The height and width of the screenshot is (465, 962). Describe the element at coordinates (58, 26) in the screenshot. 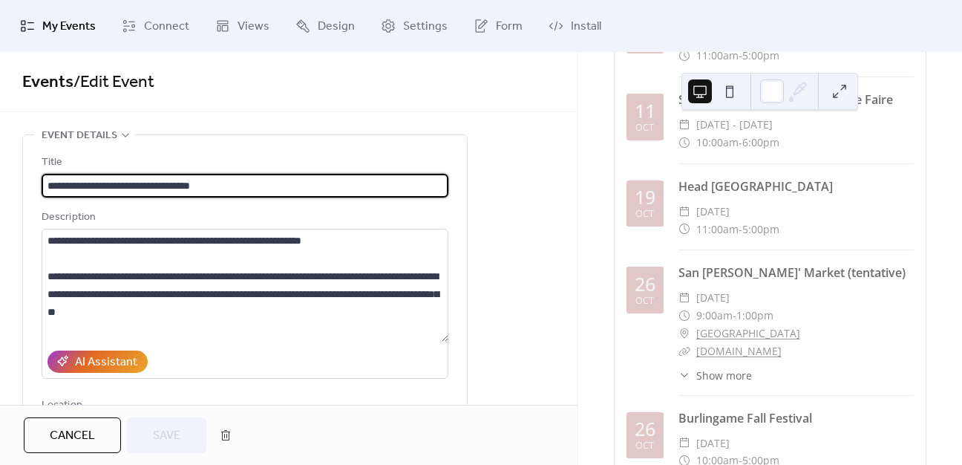

I see `a: My Events` at that location.